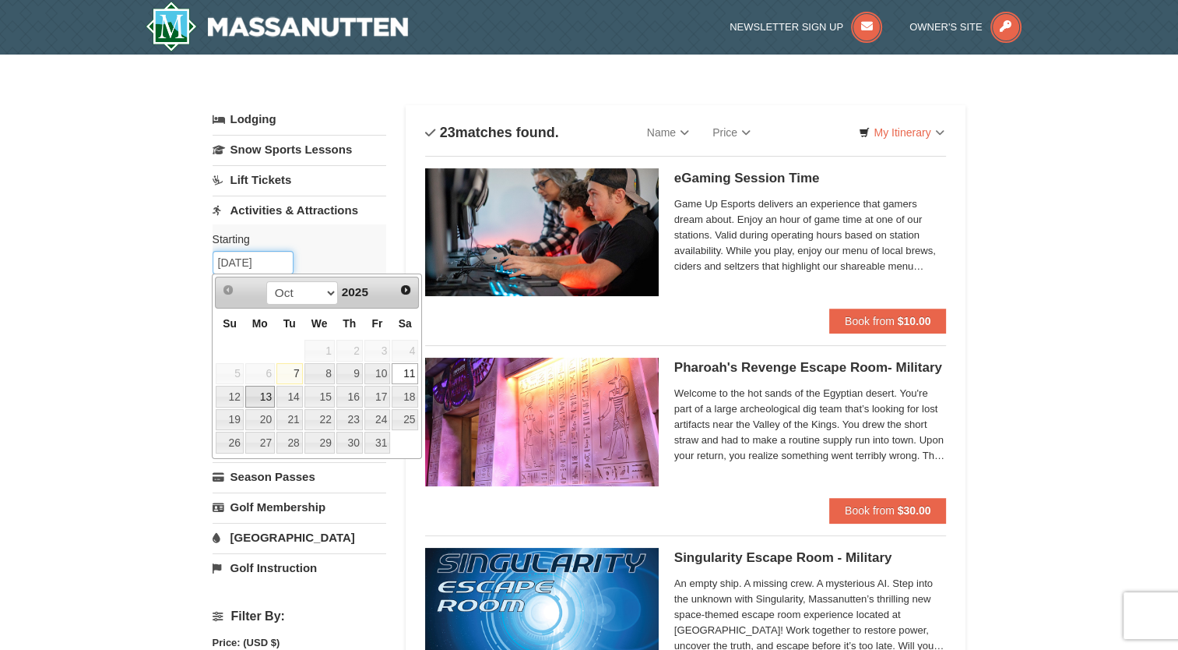  I want to click on label: Starting, so click(294, 239).